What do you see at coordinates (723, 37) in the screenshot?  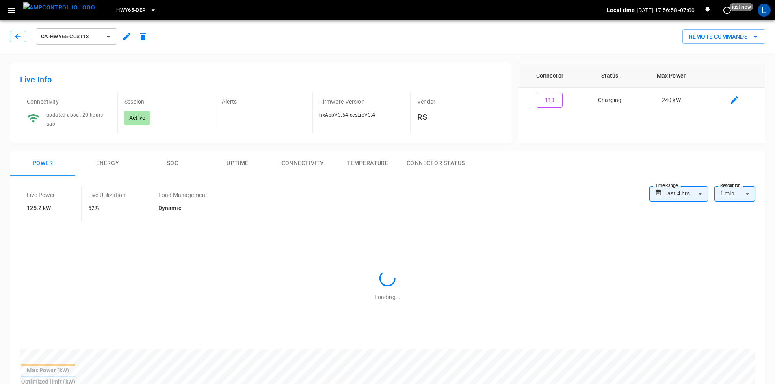 I see `button: Remote Commands` at bounding box center [723, 37].